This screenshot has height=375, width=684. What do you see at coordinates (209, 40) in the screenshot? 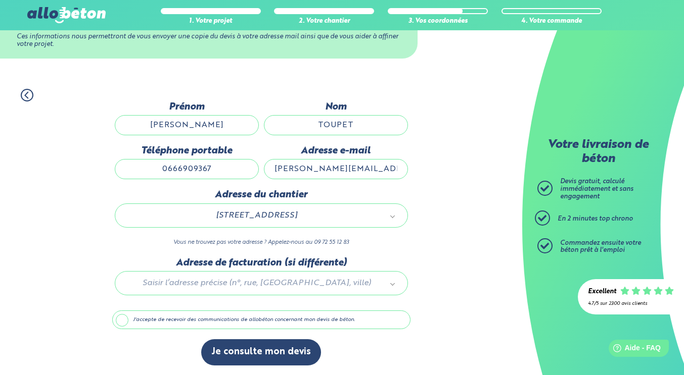
I see `div: Ces informations nous permettront de vous envoyer une copie du devis à votre adresse mail ainsi q...` at bounding box center [209, 40].